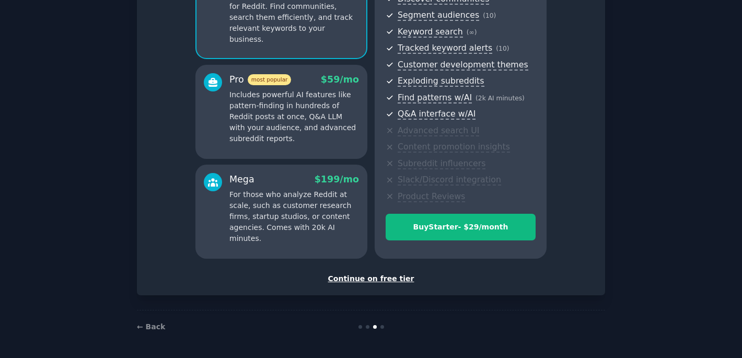 The width and height of the screenshot is (742, 358). What do you see at coordinates (436, 114) in the screenshot?
I see `span: Q&A interface w/AI` at bounding box center [436, 114].